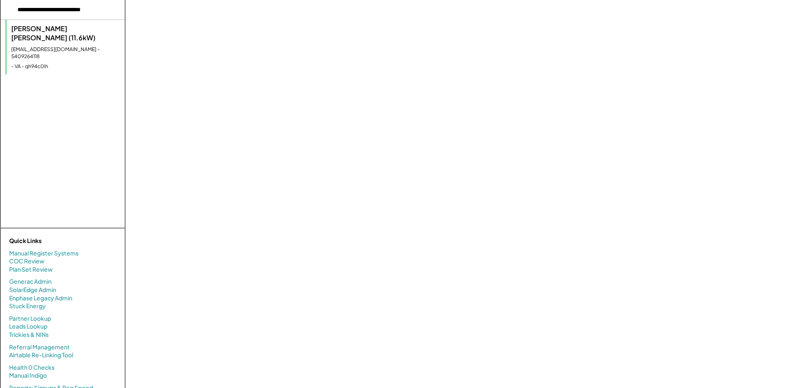 This screenshot has width=798, height=388. Describe the element at coordinates (39, 347) in the screenshot. I see `a: Referral Management` at that location.